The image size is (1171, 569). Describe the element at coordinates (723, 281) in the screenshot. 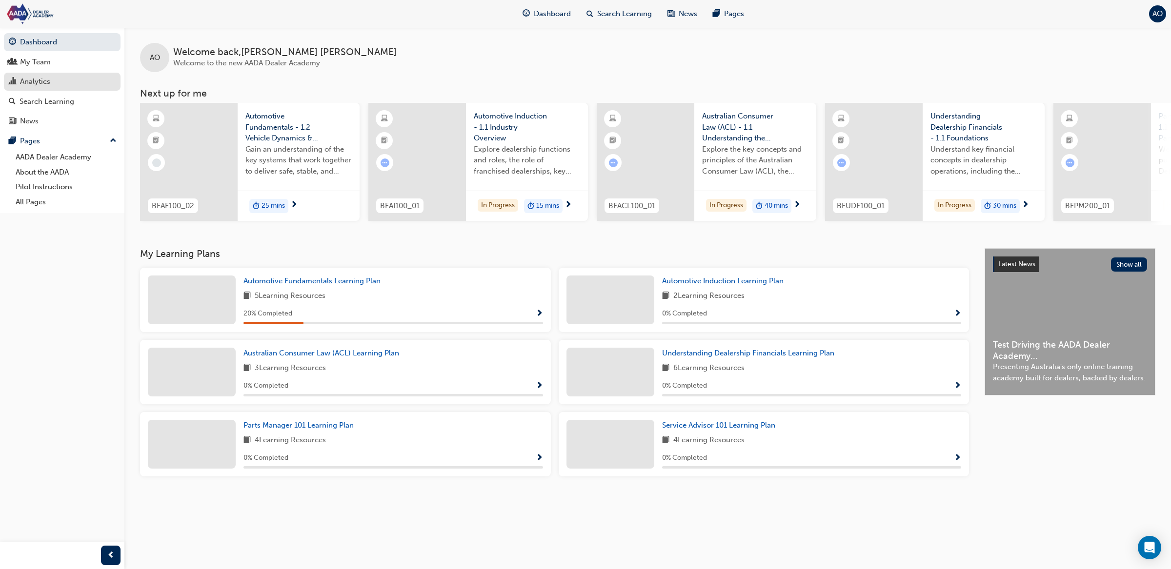

I see `span: Automotive Induction Learning Plan` at that location.